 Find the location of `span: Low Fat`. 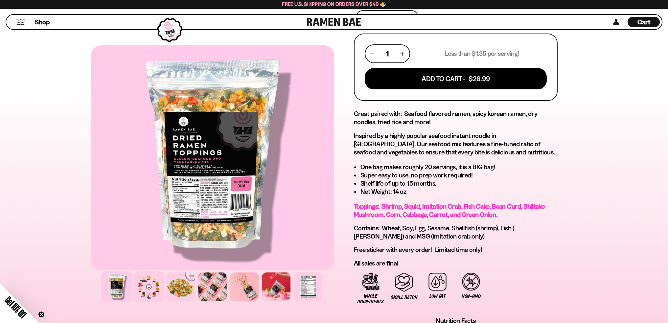

span: Low Fat is located at coordinates (437, 296).